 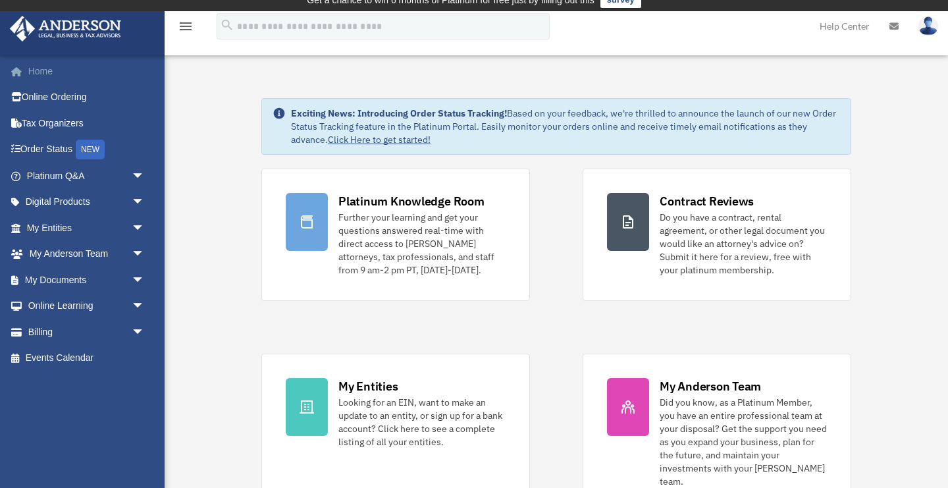 What do you see at coordinates (744, 442) in the screenshot?
I see `div: Did you know, as a Platinum Member, you have an entire professional team at your disposal? Get th...` at bounding box center [744, 442].